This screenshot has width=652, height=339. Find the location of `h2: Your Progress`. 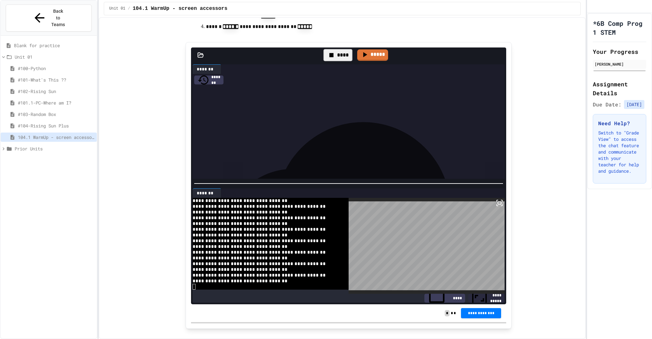

h2: Your Progress is located at coordinates (619, 52).